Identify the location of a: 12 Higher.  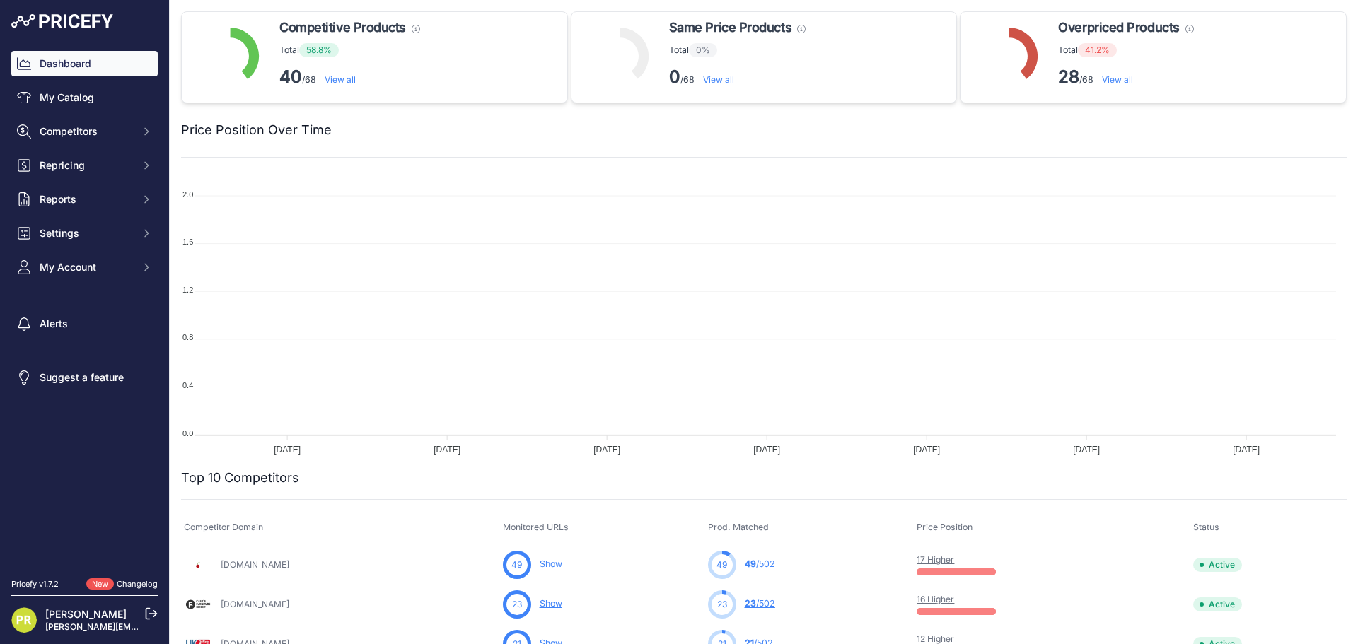
(935, 639).